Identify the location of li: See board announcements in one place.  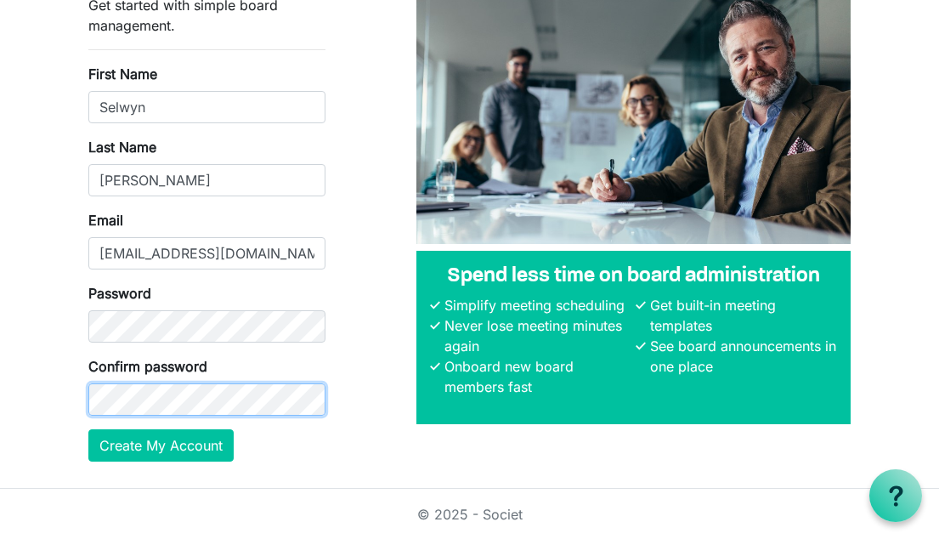
(742, 356).